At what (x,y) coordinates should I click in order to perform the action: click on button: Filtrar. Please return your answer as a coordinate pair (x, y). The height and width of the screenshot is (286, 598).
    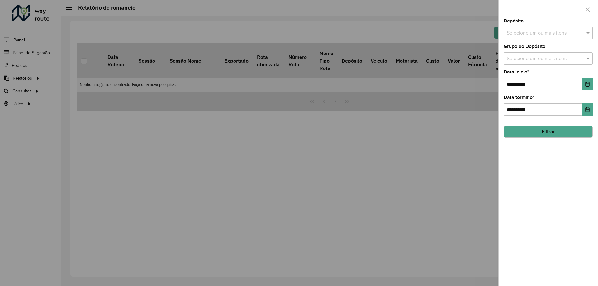
    Looking at the image, I should click on (548, 132).